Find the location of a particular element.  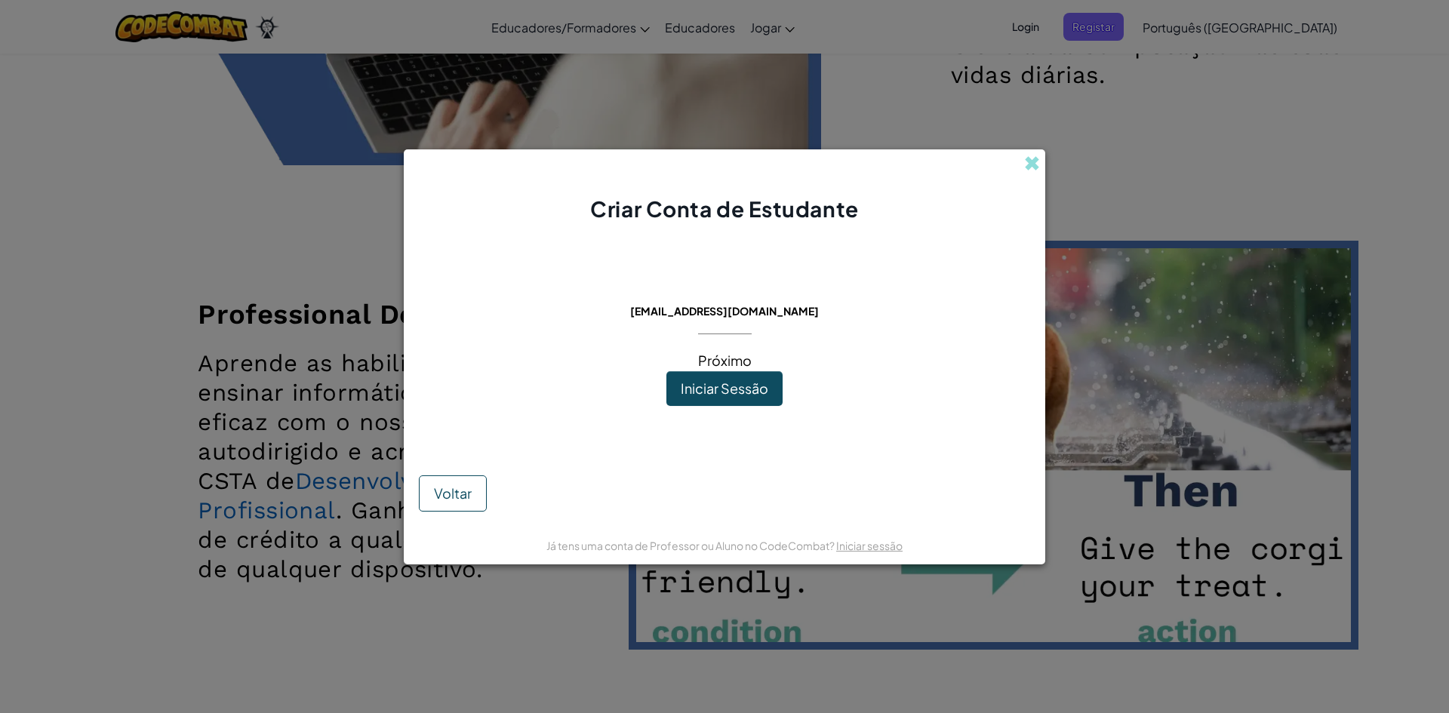

span: Criar Conta de Estudante is located at coordinates (724, 208).